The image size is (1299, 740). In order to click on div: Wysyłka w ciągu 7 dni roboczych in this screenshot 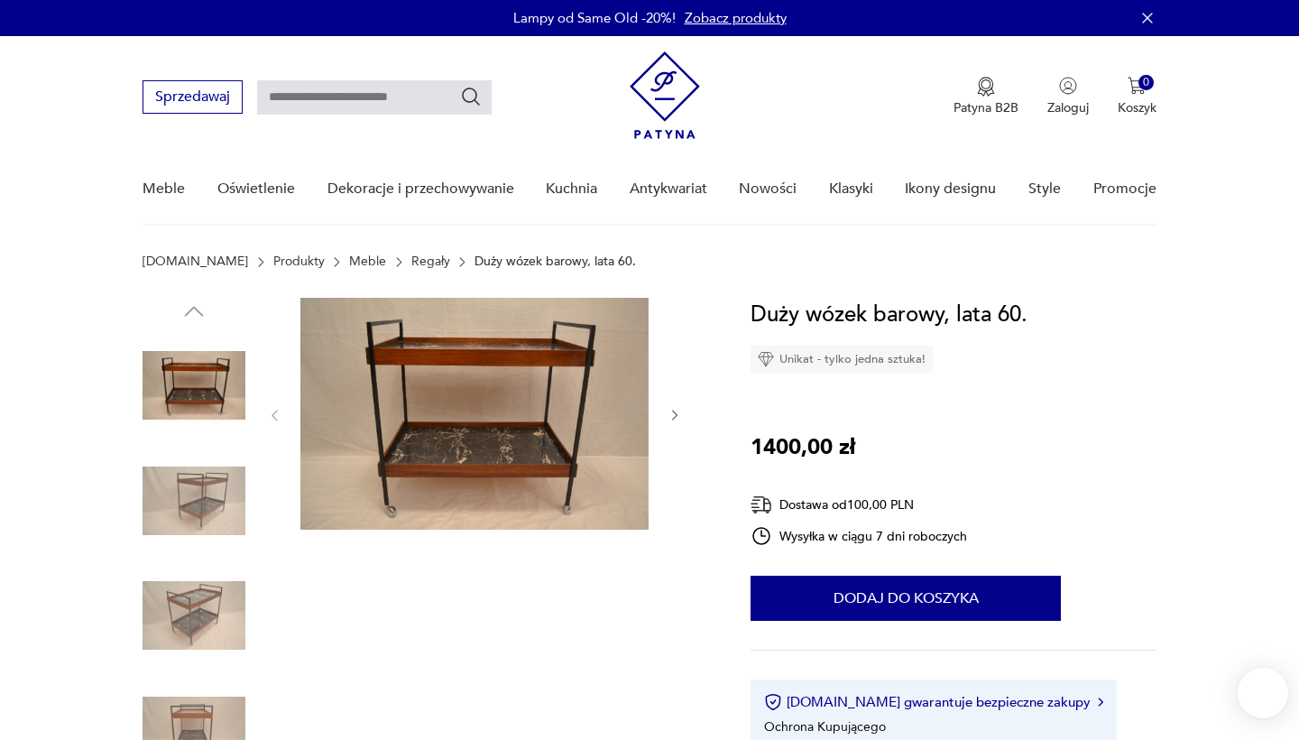, I will do `click(859, 536)`.